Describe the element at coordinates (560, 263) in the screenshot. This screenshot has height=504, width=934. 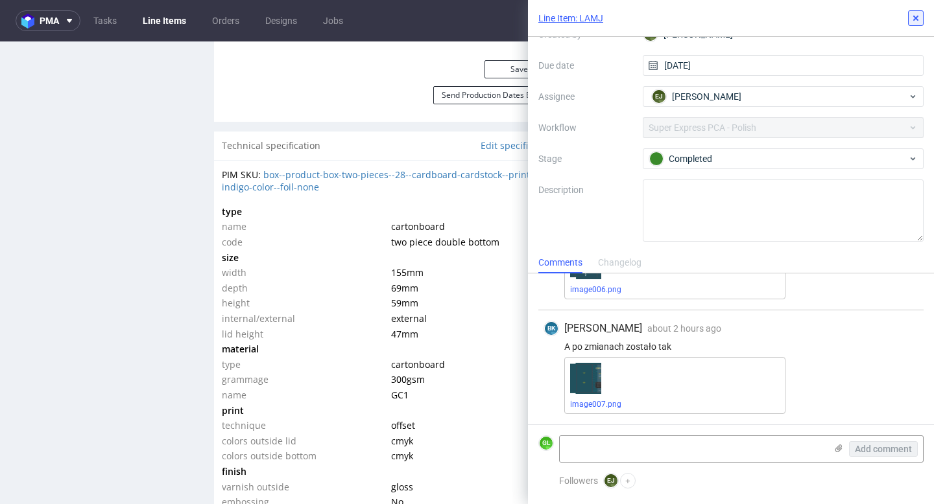
I see `div: Comments` at that location.